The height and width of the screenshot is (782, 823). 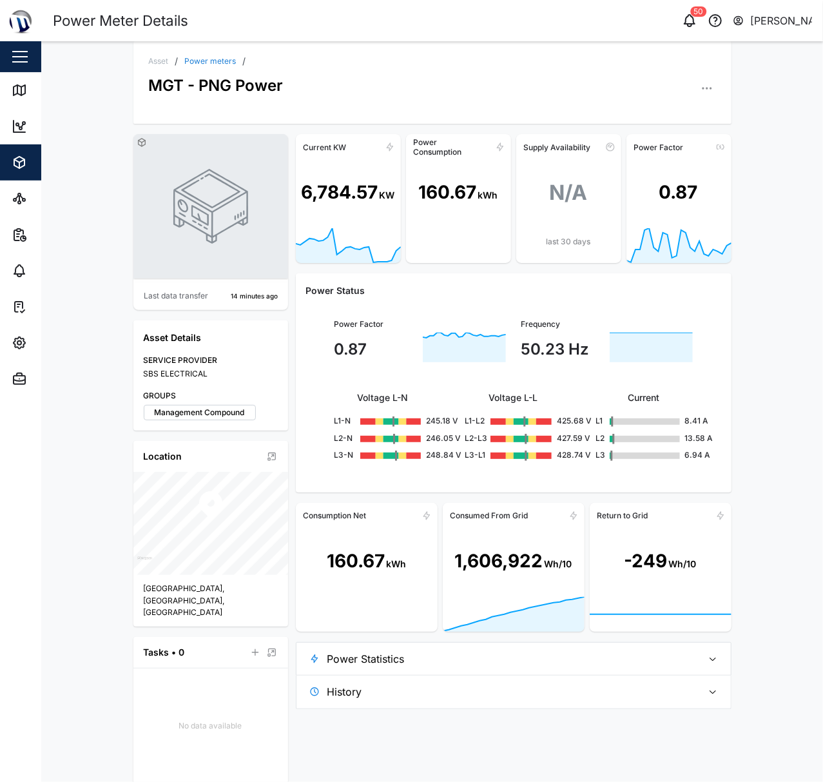 What do you see at coordinates (211, 360) in the screenshot?
I see `div: SERVICE PROVIDER` at bounding box center [211, 360].